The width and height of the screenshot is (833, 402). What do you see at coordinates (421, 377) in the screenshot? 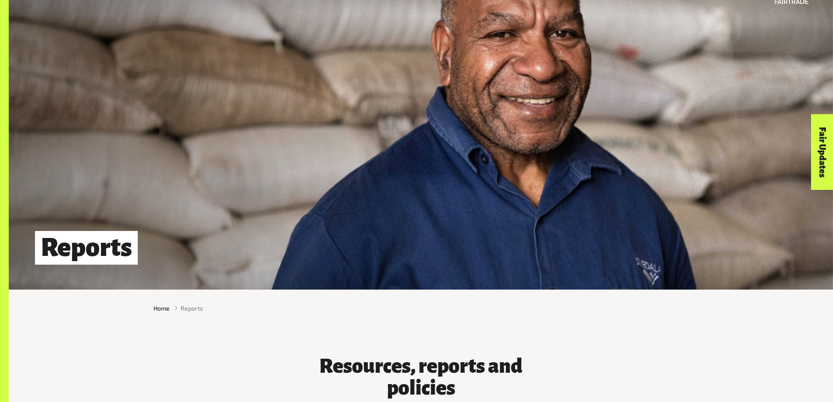
I see `h3: Resources, reports and policies` at bounding box center [421, 377].